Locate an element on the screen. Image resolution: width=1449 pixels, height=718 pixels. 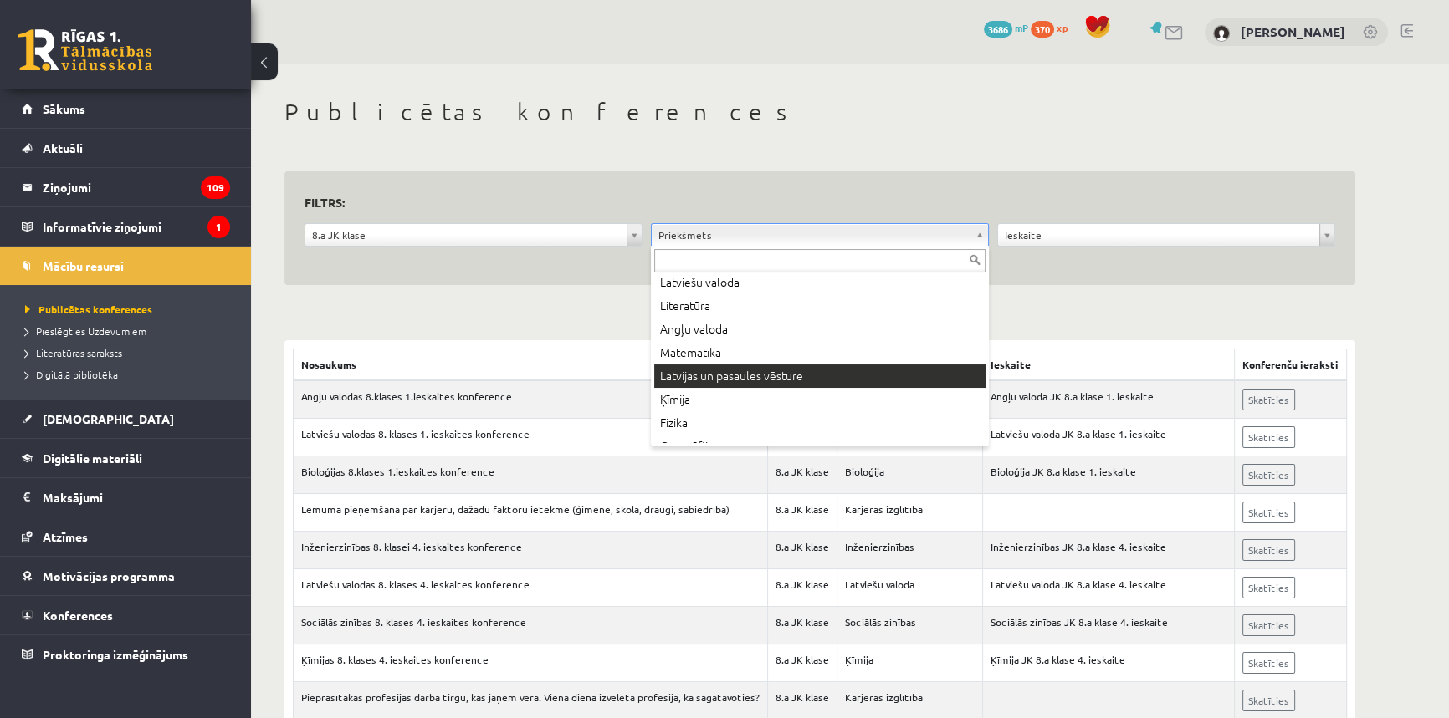
div: Ķīmija is located at coordinates (820, 400).